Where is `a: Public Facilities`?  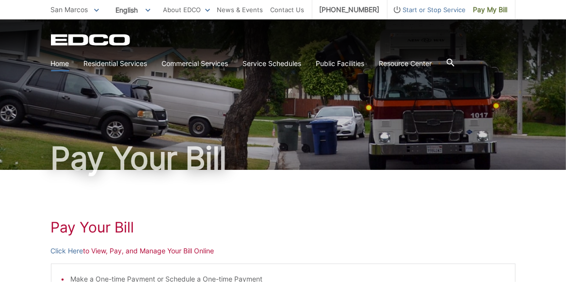 a: Public Facilities is located at coordinates (340, 64).